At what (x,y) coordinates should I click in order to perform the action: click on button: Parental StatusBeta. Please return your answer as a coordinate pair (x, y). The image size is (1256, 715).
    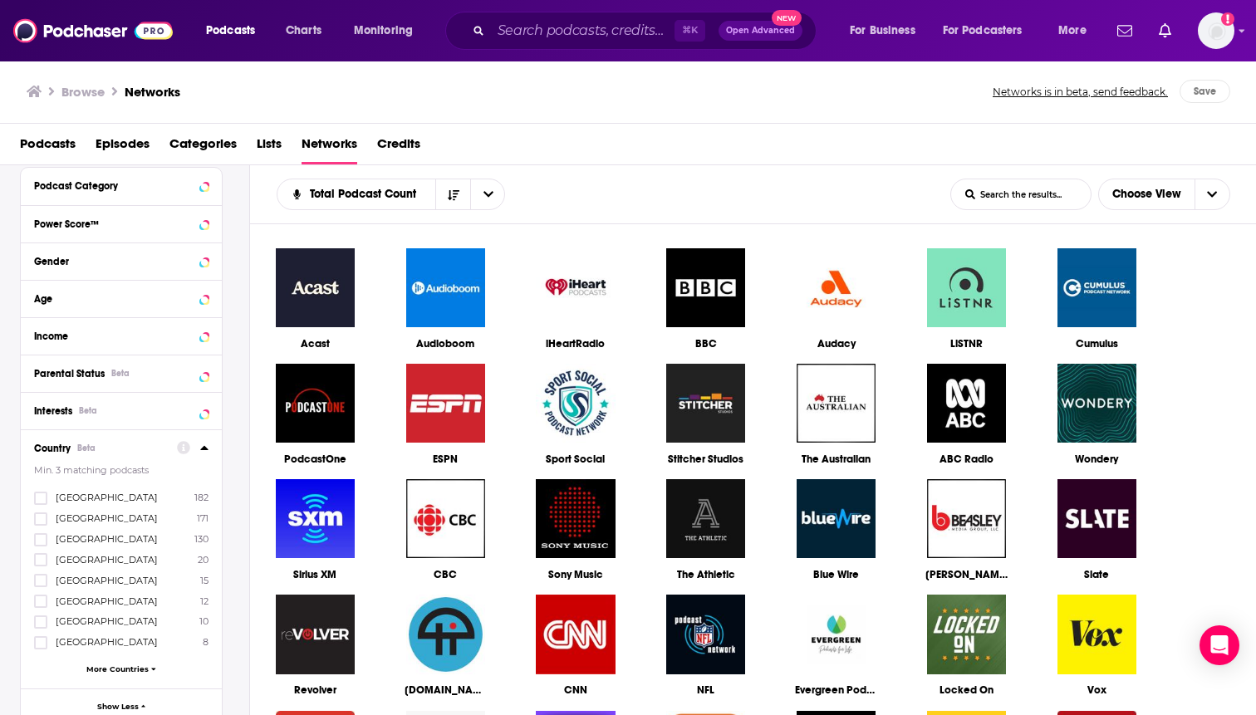
    Looking at the image, I should click on (121, 372).